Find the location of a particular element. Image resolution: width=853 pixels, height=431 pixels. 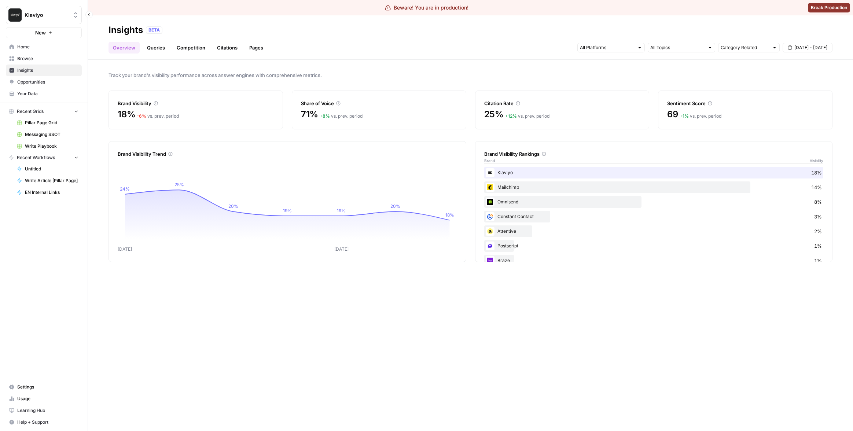

img: n07qf5yuhemumpikze8icgz1odva is located at coordinates (490, 231).